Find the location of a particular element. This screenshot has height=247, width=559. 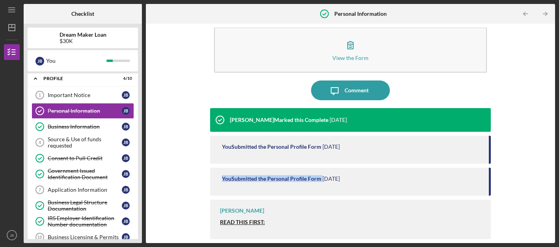

a: 7Application InformationJB is located at coordinates (83, 190).